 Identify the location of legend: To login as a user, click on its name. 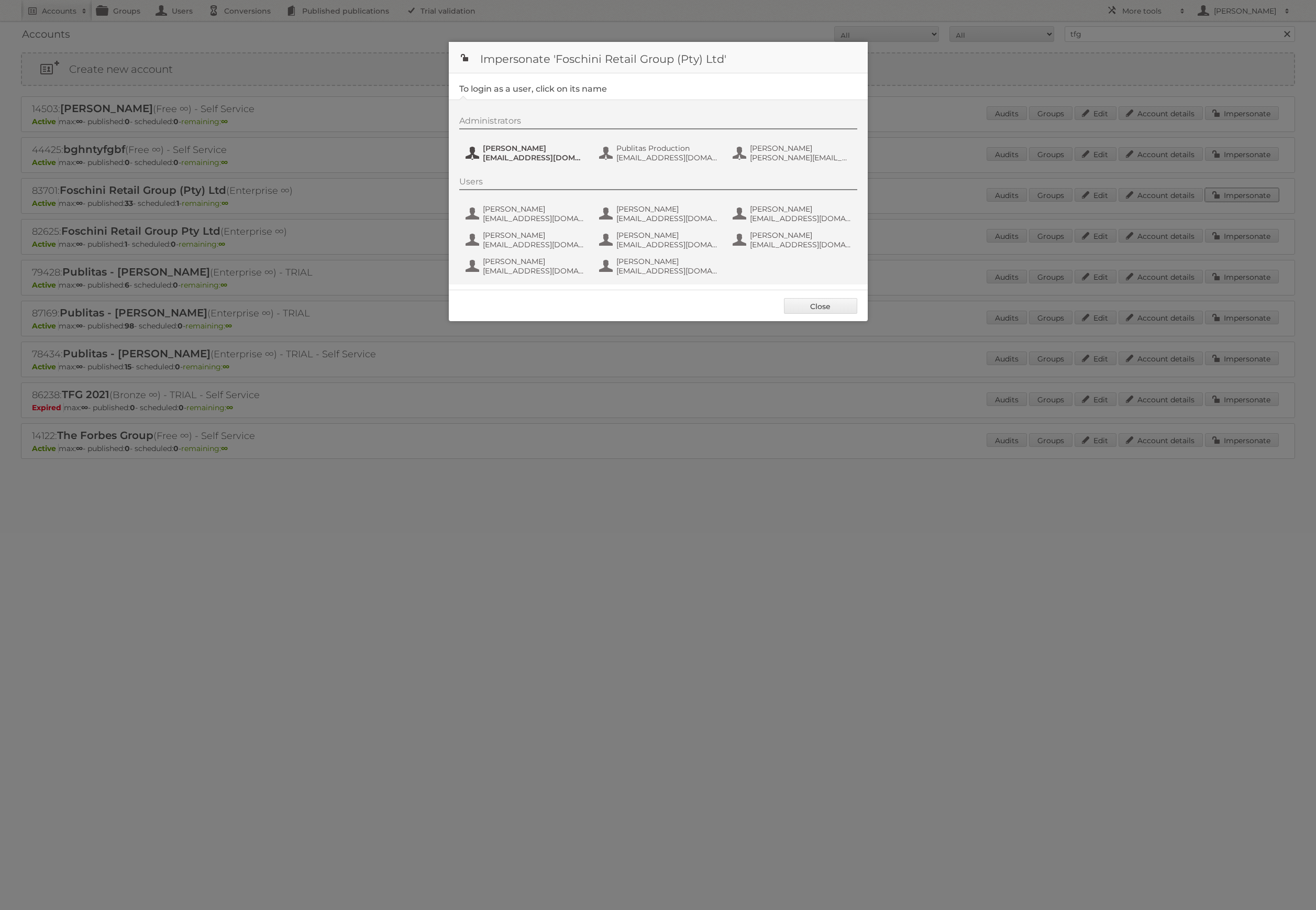
(533, 89).